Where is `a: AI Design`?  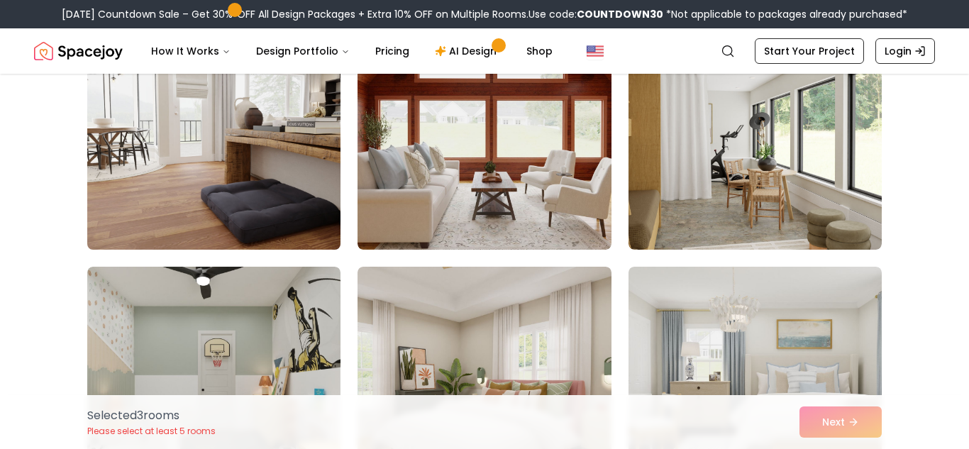
a: AI Design is located at coordinates (467, 51).